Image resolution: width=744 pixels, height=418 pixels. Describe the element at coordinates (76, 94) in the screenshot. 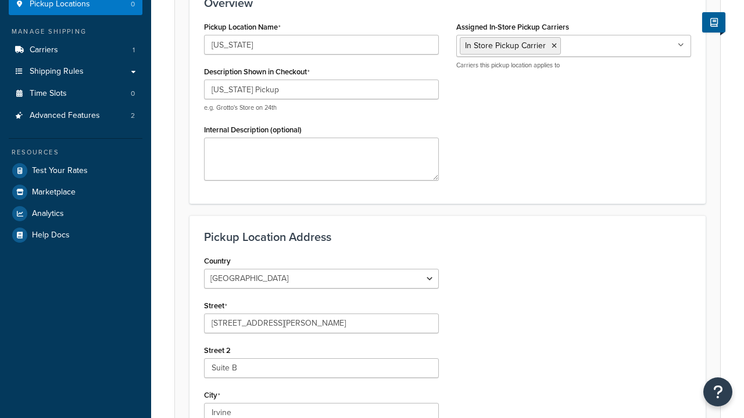

I see `a: Time Slots0` at that location.